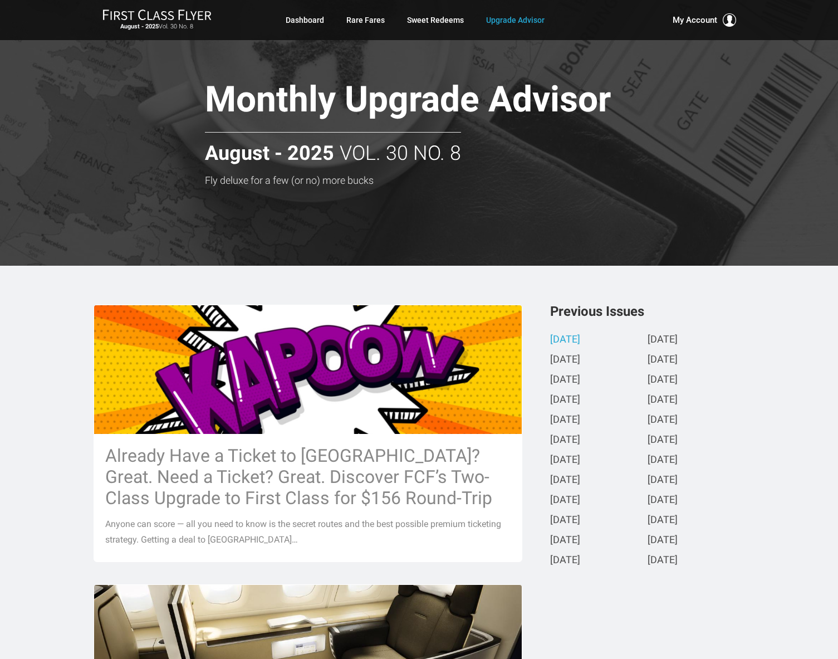 The image size is (838, 659). I want to click on h3: Previous Issues, so click(648, 311).